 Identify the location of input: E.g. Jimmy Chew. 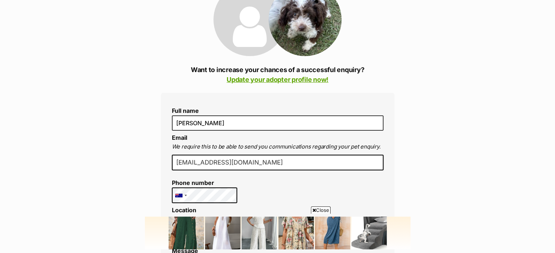
(278, 123).